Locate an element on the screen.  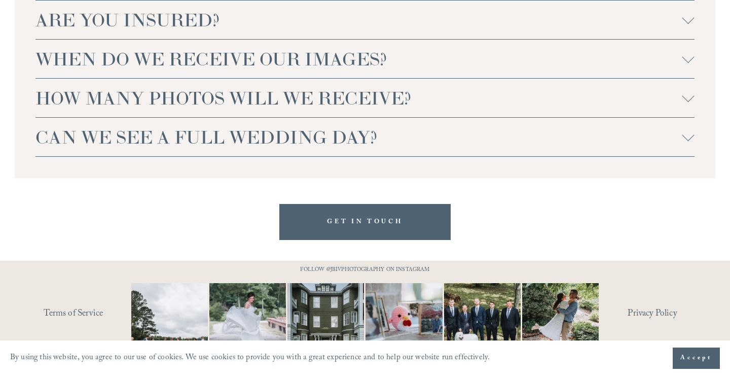
span: ARE YOU INSURED? is located at coordinates (359, 20).